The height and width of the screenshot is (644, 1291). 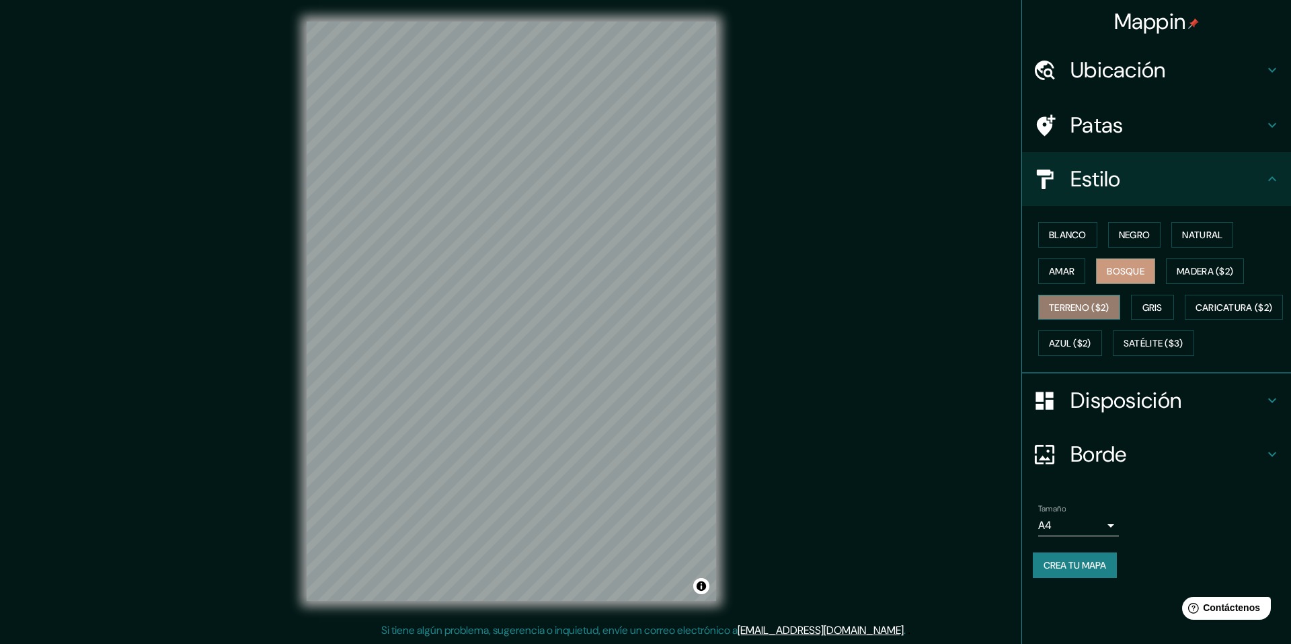 I want to click on font: Amar, so click(x=1062, y=271).